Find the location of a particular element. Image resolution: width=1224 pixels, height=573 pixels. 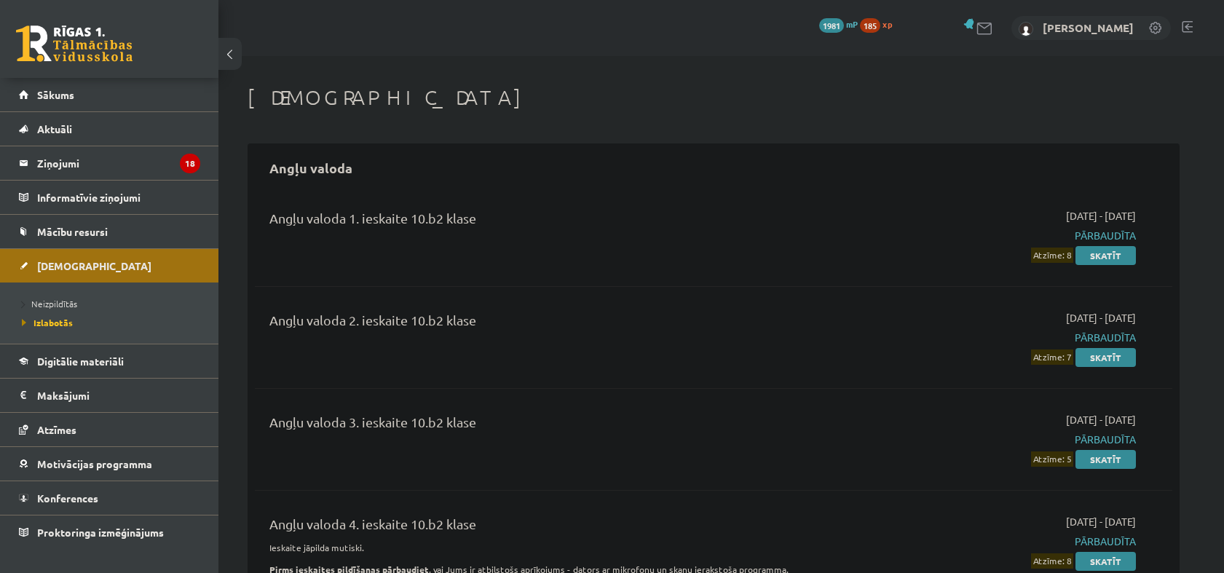

span: Atzīme: 5 is located at coordinates (1052, 459).